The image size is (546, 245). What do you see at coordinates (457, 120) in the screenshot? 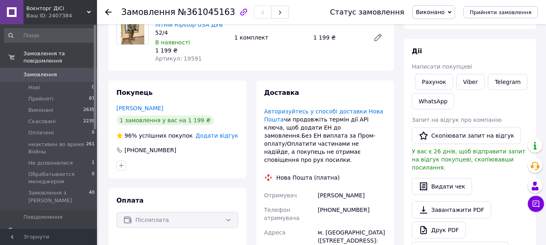
I see `span: Запит на відгук про компанію` at bounding box center [457, 120].